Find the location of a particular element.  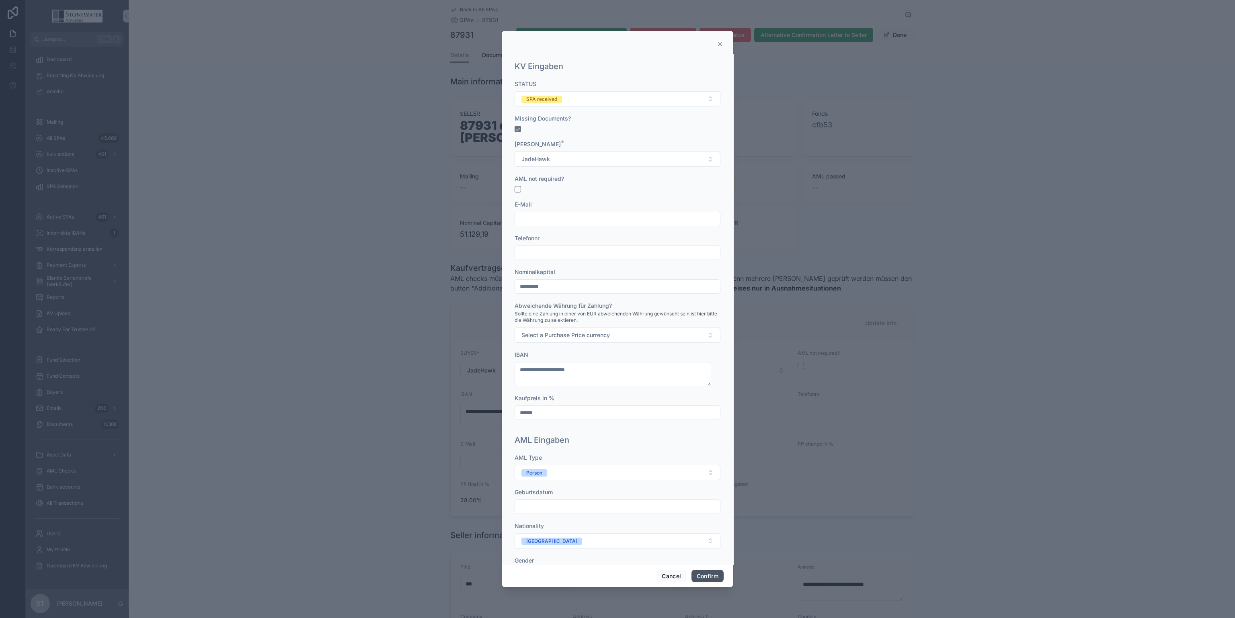

h1: KV Eingaben is located at coordinates (539, 66).